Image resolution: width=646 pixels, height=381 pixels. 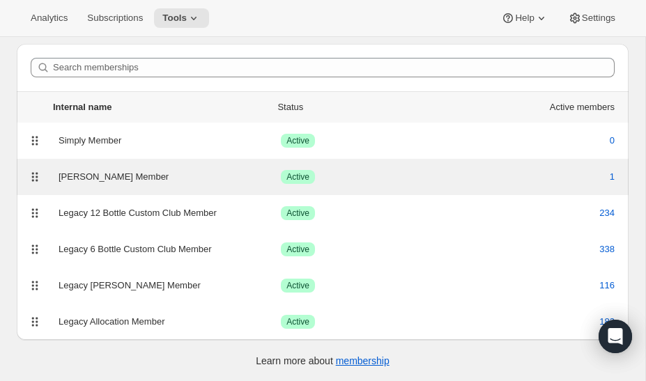 What do you see at coordinates (169, 213) in the screenshot?
I see `div: Legacy 12 Bottle Custom Club Member` at bounding box center [169, 213].